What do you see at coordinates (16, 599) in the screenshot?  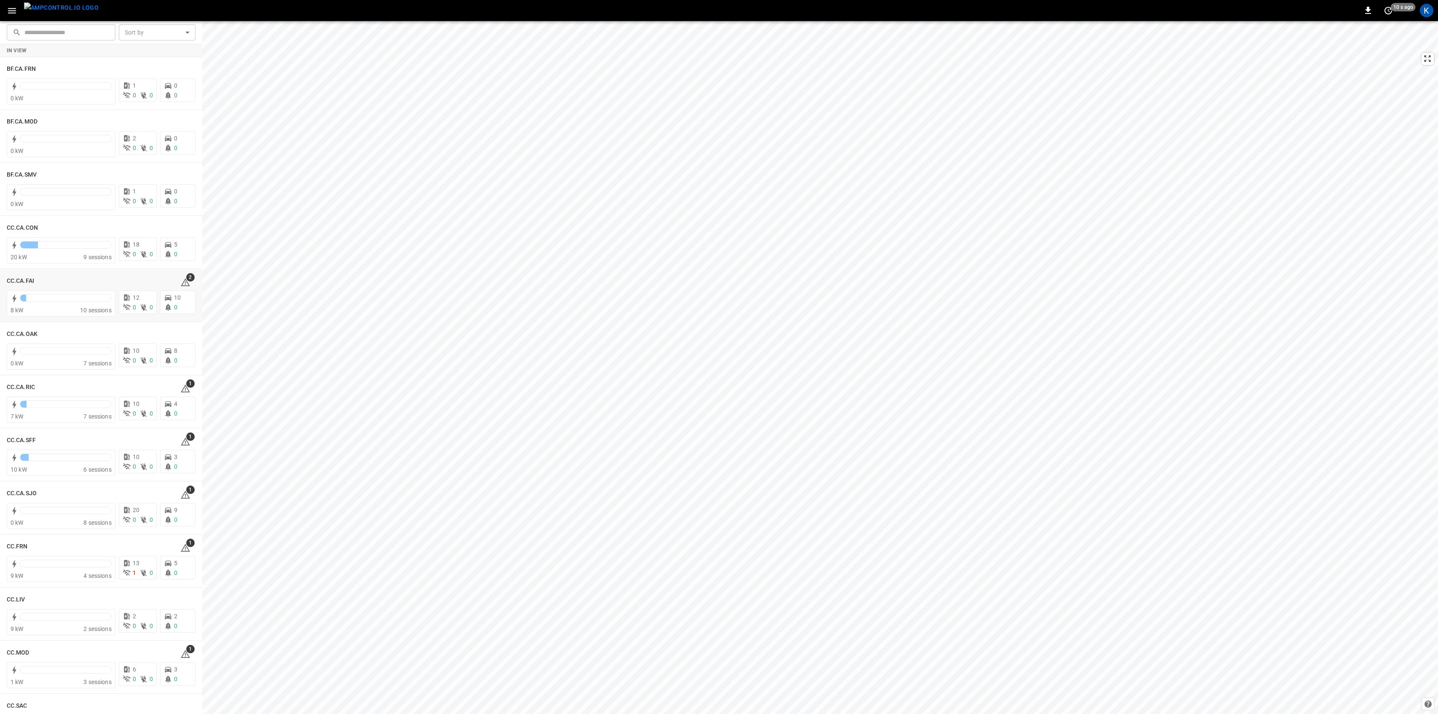 I see `h6: CC.LIV` at bounding box center [16, 599].